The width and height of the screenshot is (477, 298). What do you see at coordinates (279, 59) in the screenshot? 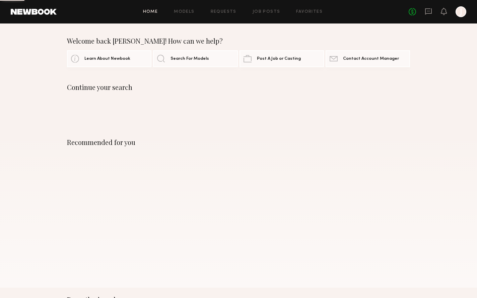
I see `span: Post A Job or Casting` at bounding box center [279, 59].